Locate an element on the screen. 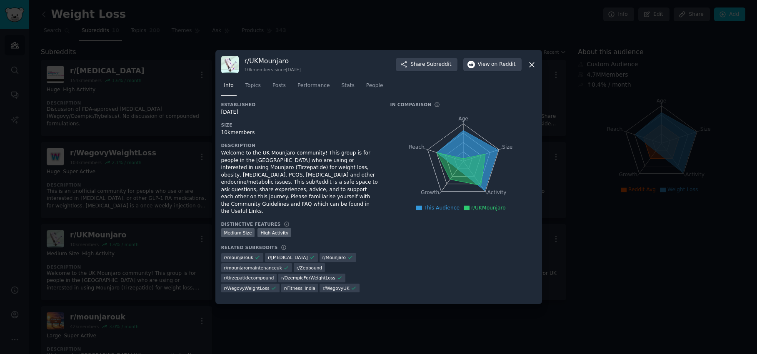 The height and width of the screenshot is (354, 757). h3: Distinctive Features is located at coordinates (251, 224).